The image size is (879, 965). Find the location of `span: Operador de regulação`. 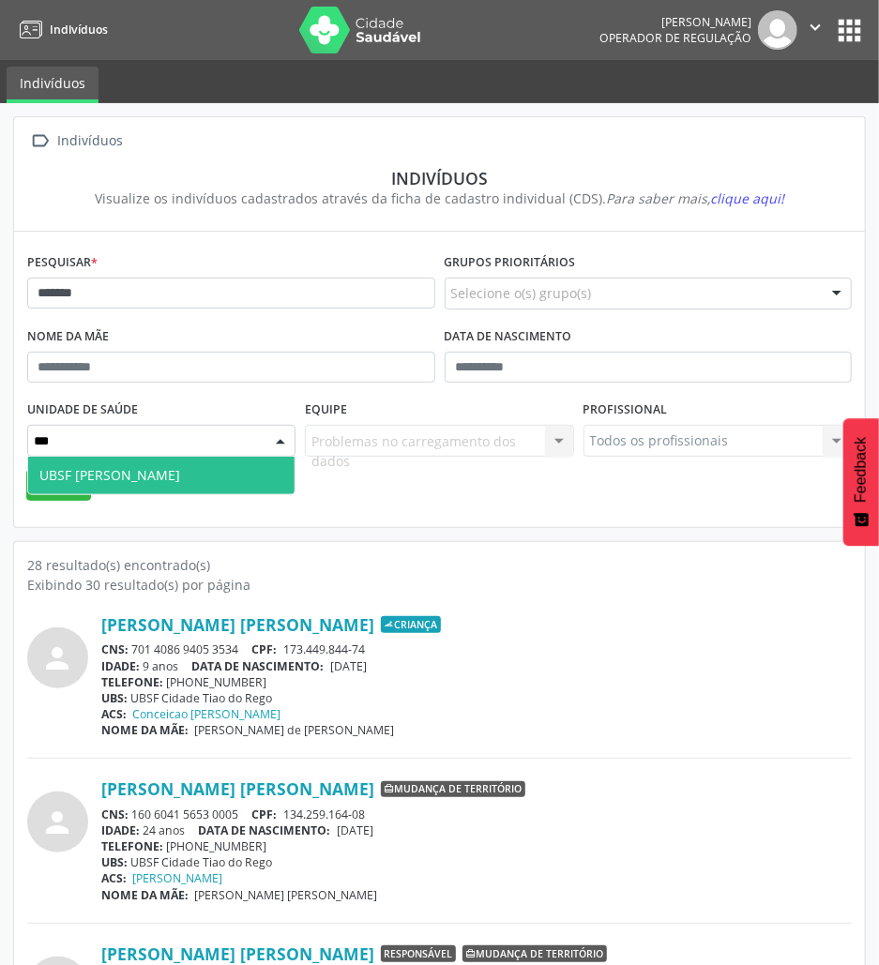

span: Operador de regulação is located at coordinates (675, 38).